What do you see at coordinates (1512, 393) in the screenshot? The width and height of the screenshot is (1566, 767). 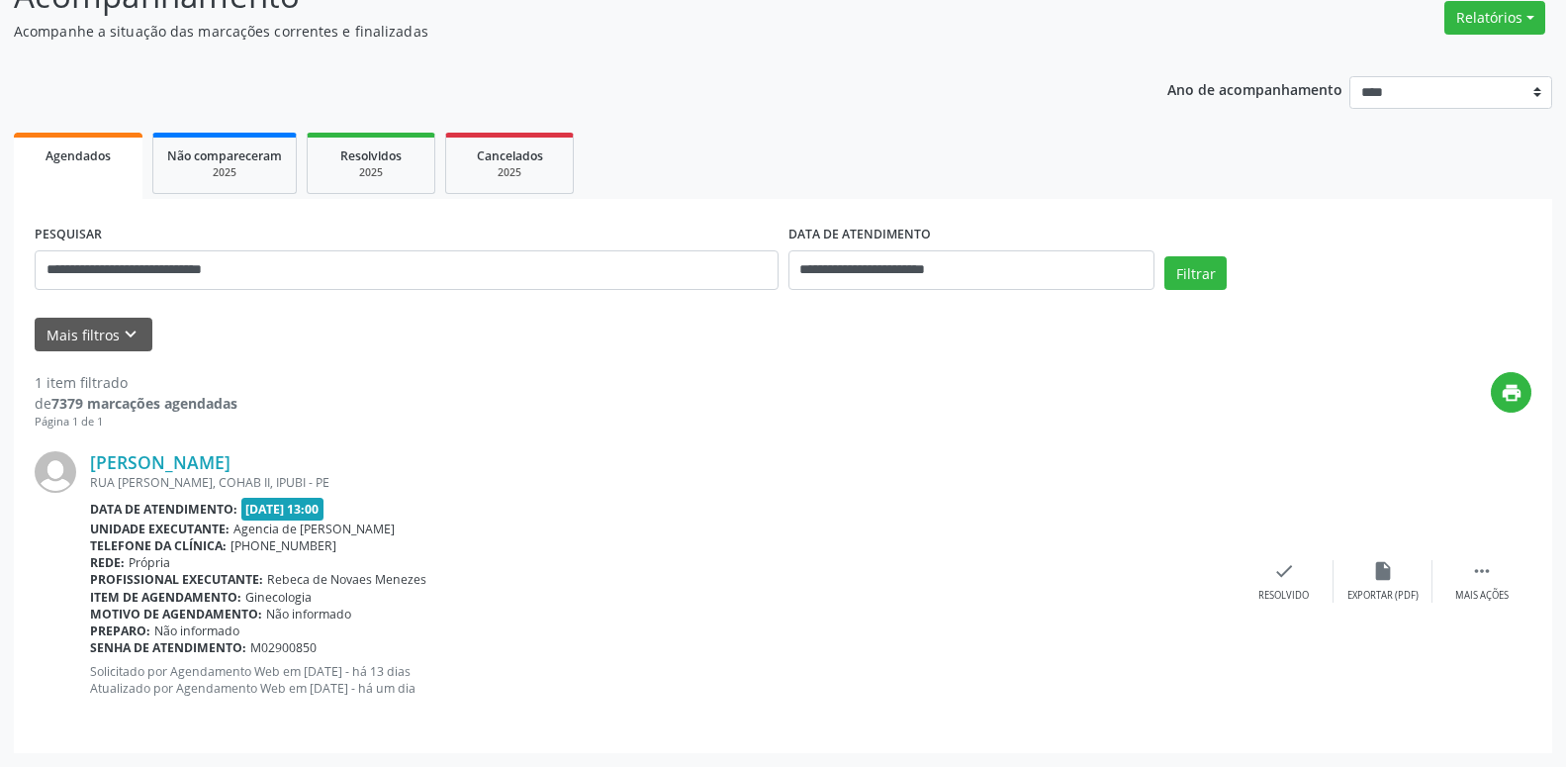 I see `i: print` at bounding box center [1512, 393].